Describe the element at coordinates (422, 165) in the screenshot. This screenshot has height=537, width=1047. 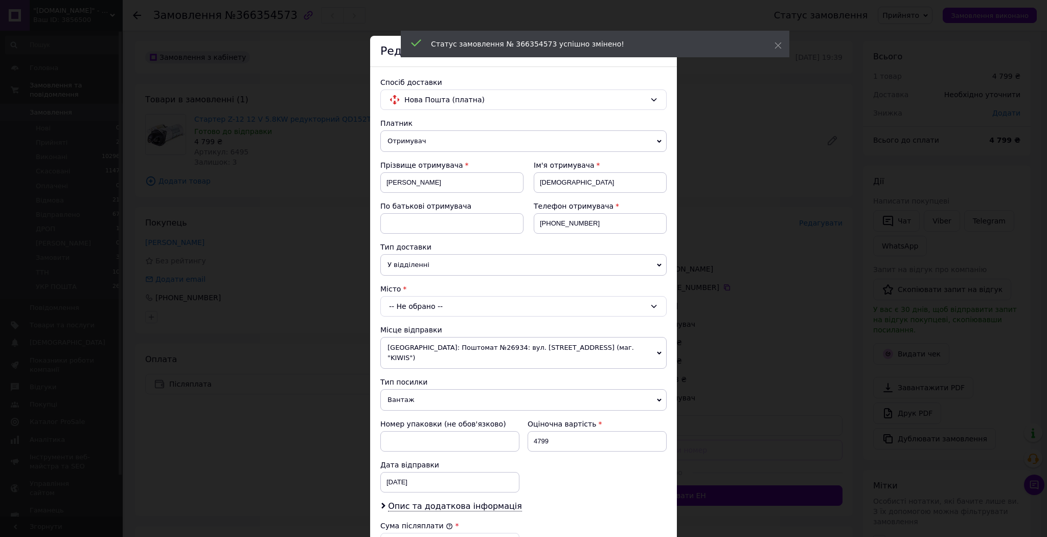
I see `span: Прізвище отримувача` at that location.